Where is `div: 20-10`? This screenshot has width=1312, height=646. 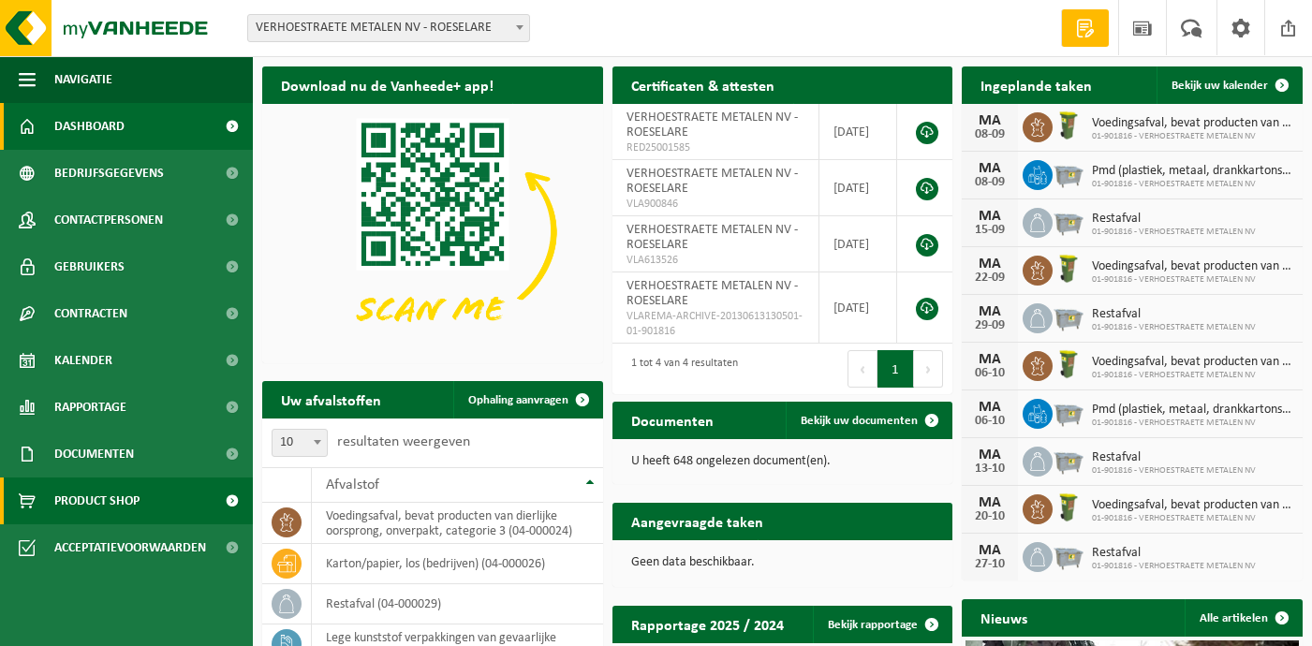 div: 20-10 is located at coordinates (990, 517).